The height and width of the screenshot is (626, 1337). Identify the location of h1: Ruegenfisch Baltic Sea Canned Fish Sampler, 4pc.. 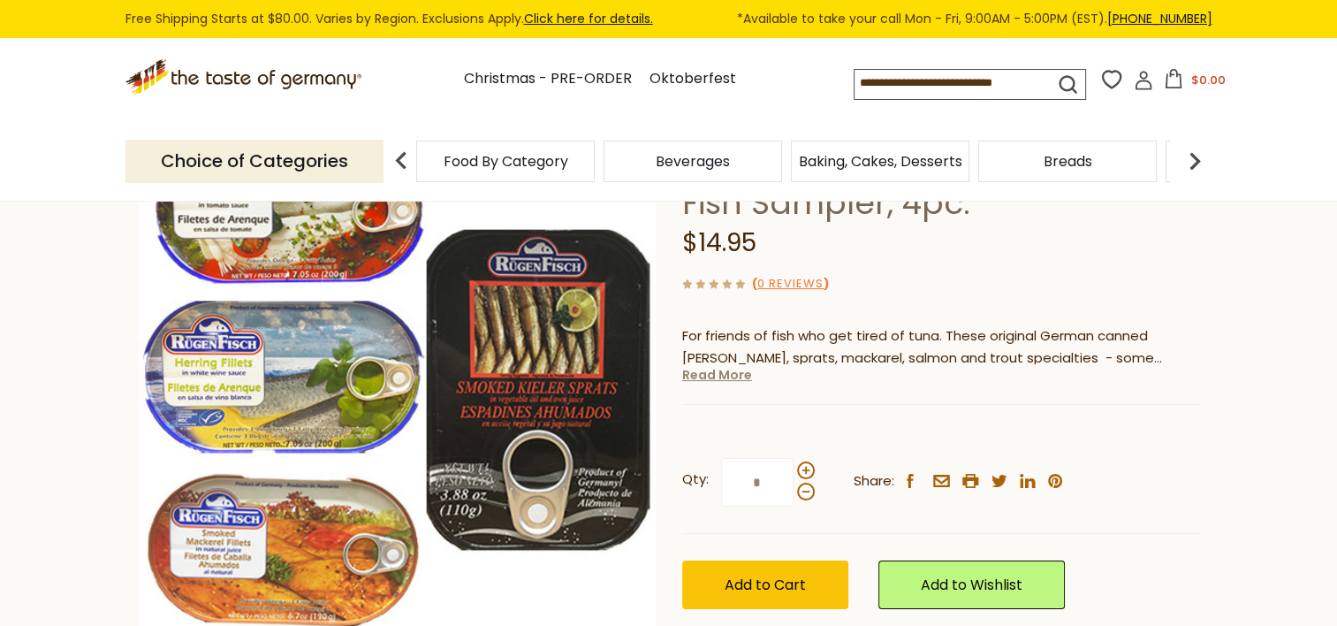
(940, 183).